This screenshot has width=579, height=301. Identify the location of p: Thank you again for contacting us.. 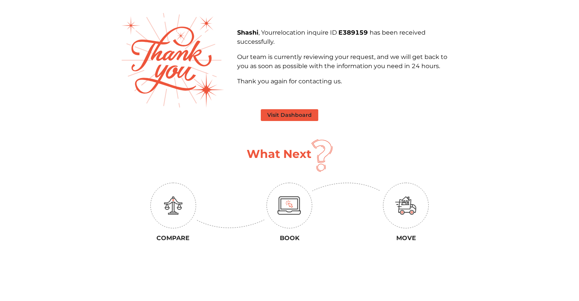
(347, 81).